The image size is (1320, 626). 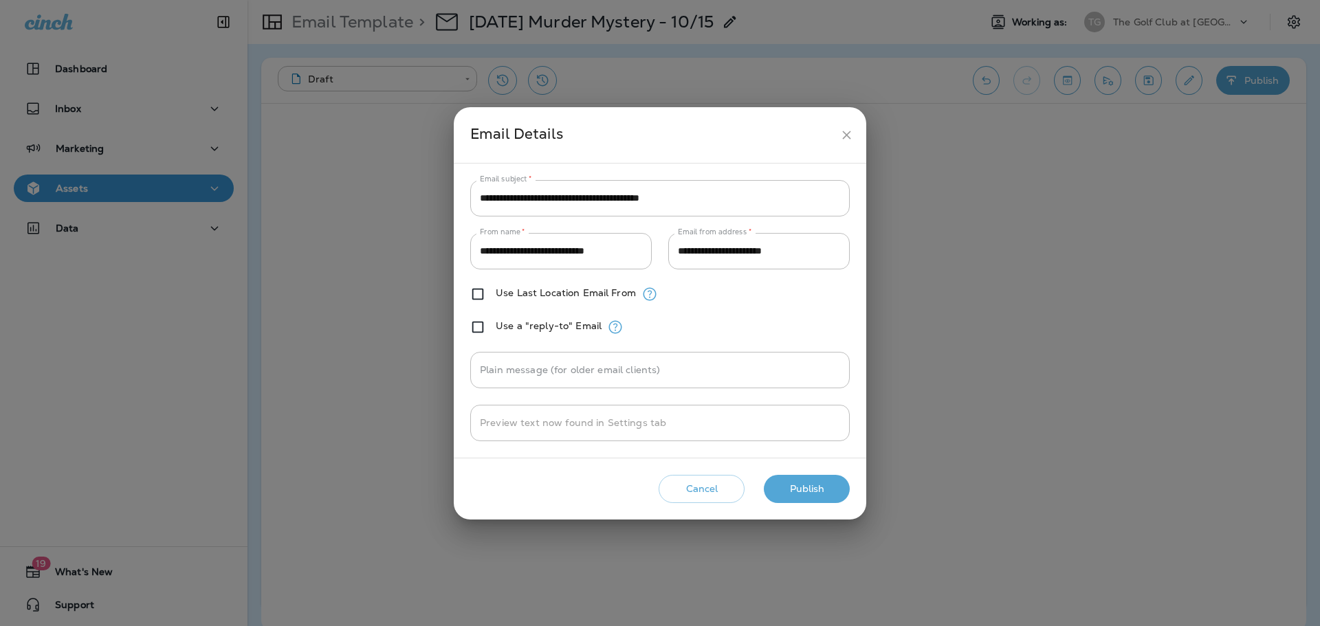 What do you see at coordinates (566, 293) in the screenshot?
I see `label: Use Last Location Email From` at bounding box center [566, 293].